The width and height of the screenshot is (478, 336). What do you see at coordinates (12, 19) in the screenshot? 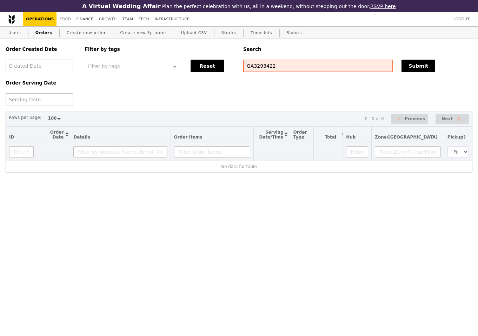
I see `img: Grain logo` at bounding box center [12, 19].